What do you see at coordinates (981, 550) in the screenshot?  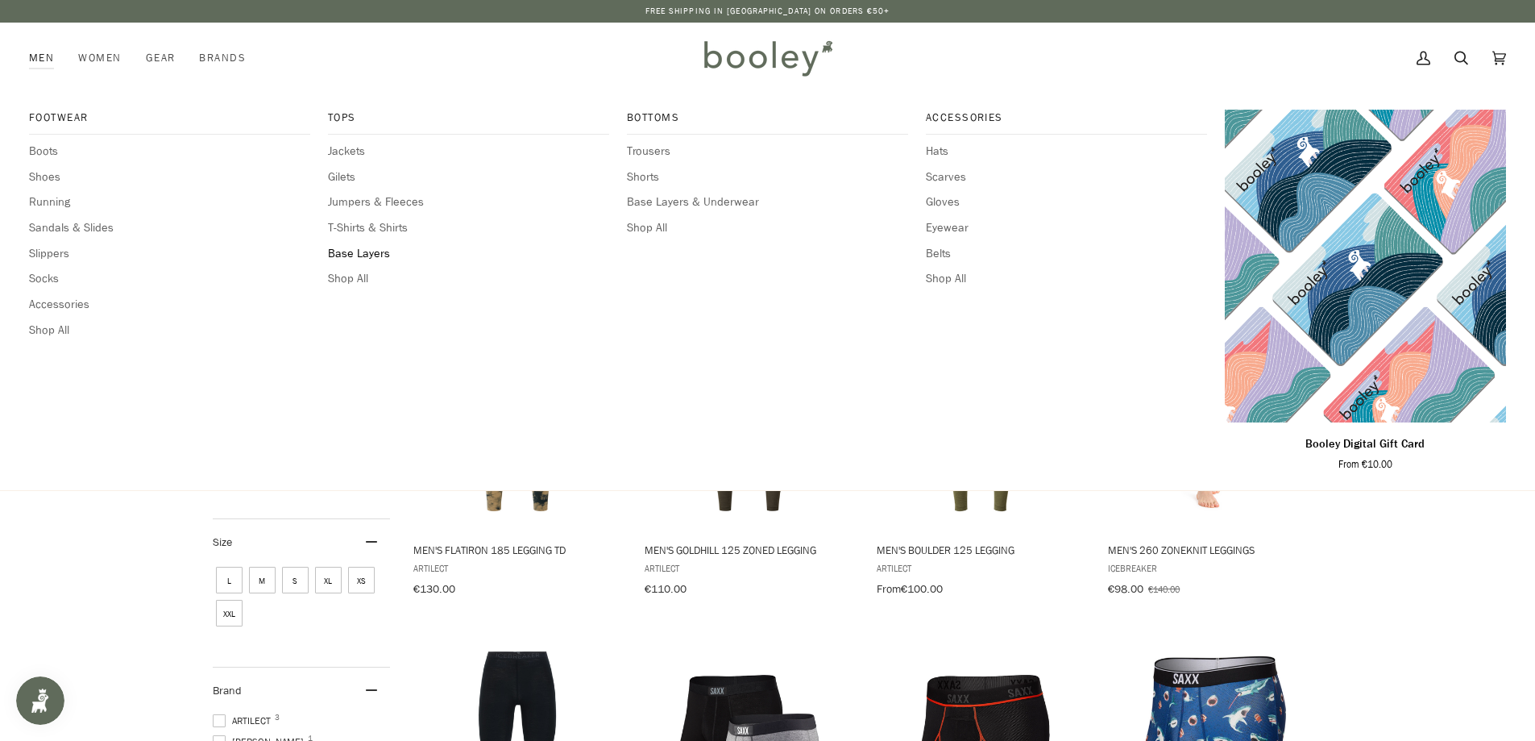 I see `span: Men's Boulder 125 Legging` at bounding box center [981, 550].